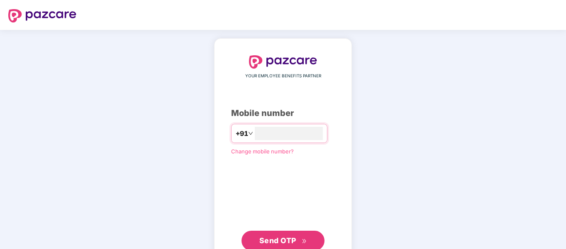 This screenshot has width=566, height=249. I want to click on span: double-right, so click(304, 241).